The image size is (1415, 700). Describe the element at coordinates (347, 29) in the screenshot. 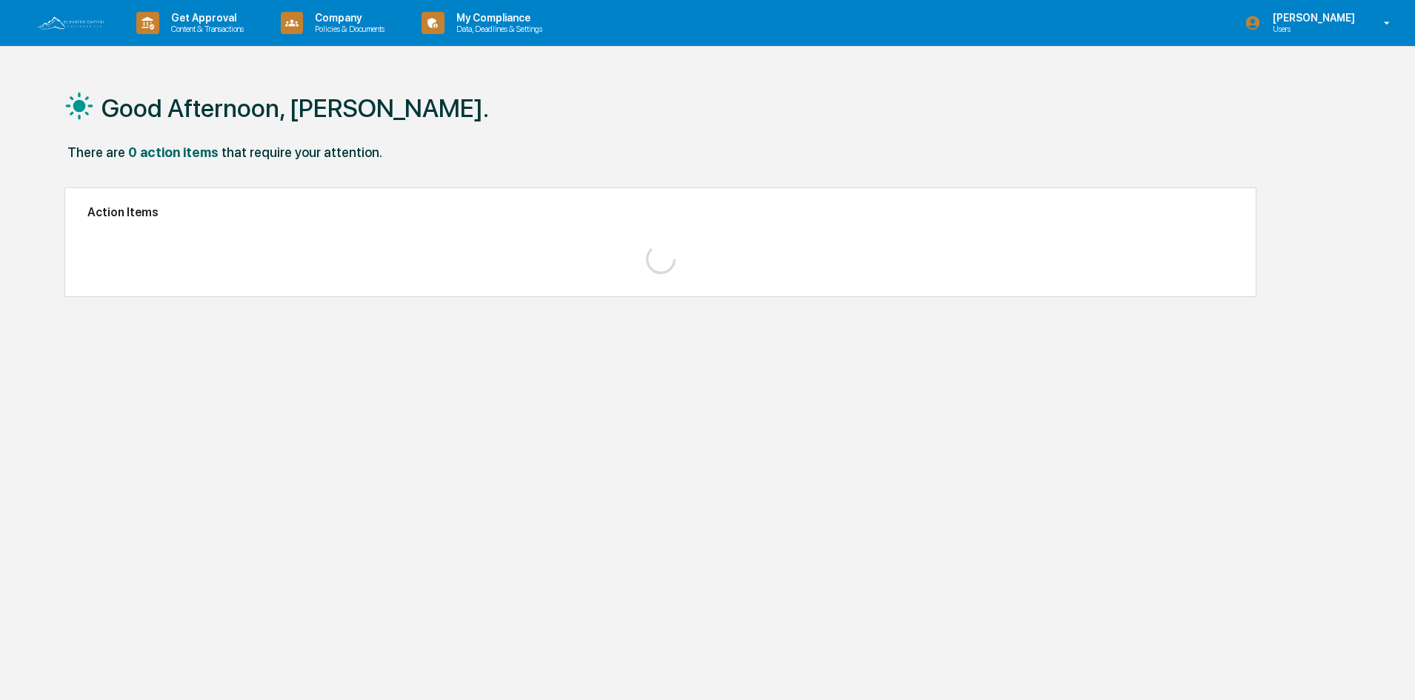

I see `p: Policies & Documents` at that location.